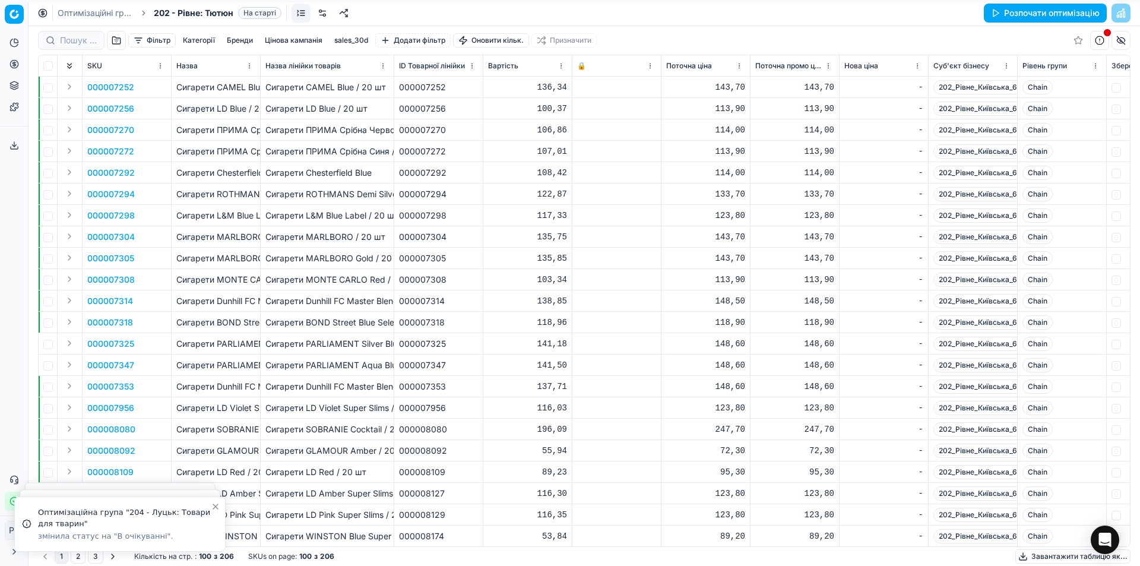  What do you see at coordinates (438, 301) in the screenshot?
I see `div: 000007314` at bounding box center [438, 301].